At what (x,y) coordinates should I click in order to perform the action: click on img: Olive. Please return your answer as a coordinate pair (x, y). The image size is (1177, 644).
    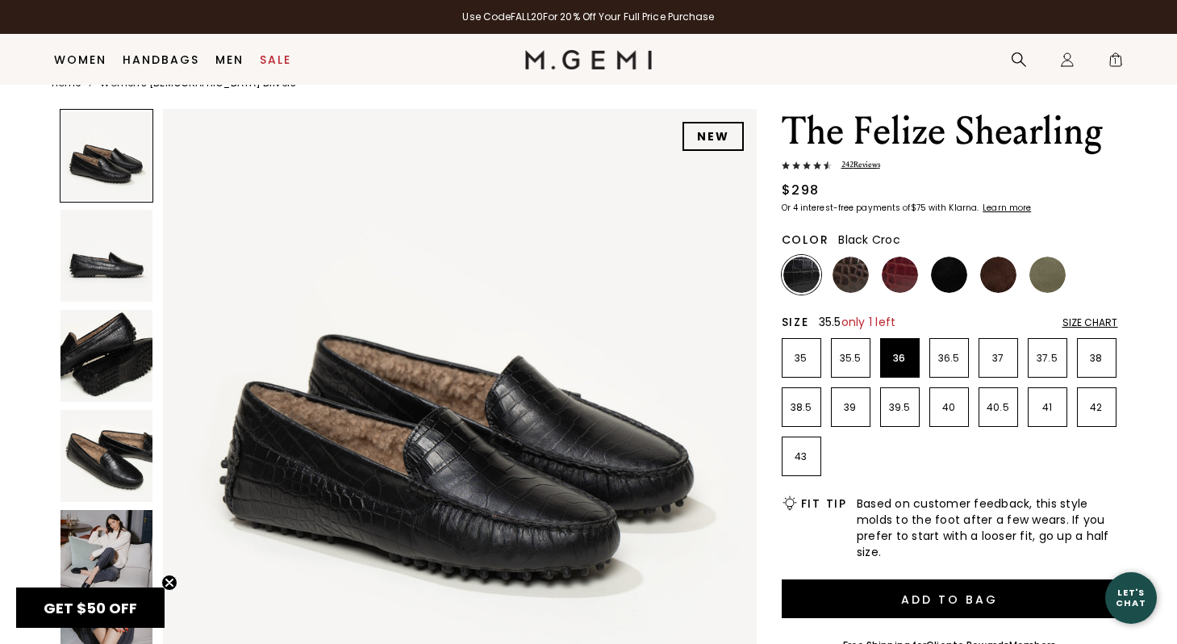
    Looking at the image, I should click on (1048, 274).